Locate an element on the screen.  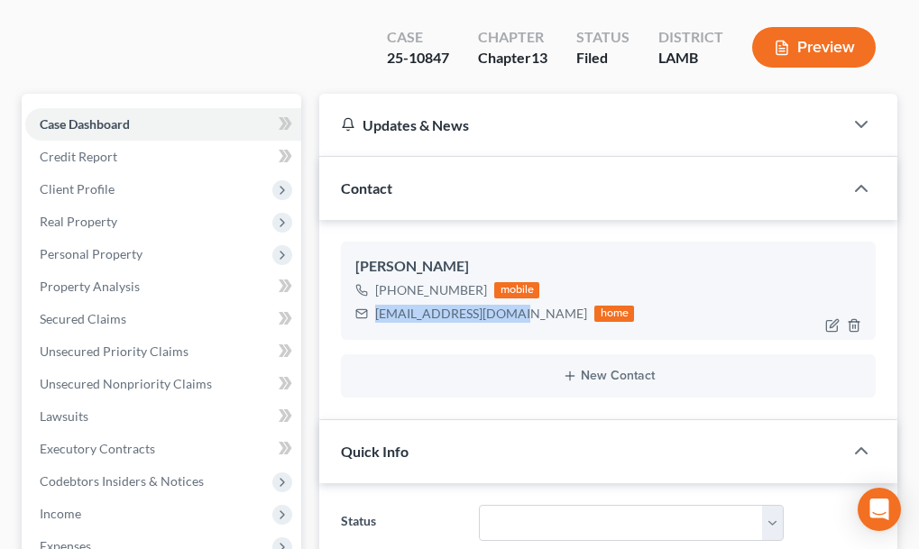
a: Property Analysis is located at coordinates (163, 287).